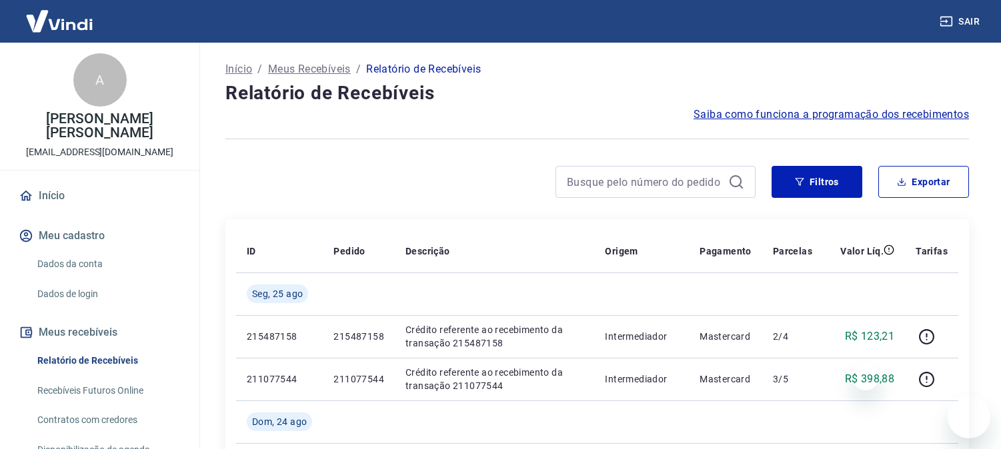 Image resolution: width=1001 pixels, height=449 pixels. I want to click on p: Crédito referente ao recebimento da transação 215487158, so click(494, 337).